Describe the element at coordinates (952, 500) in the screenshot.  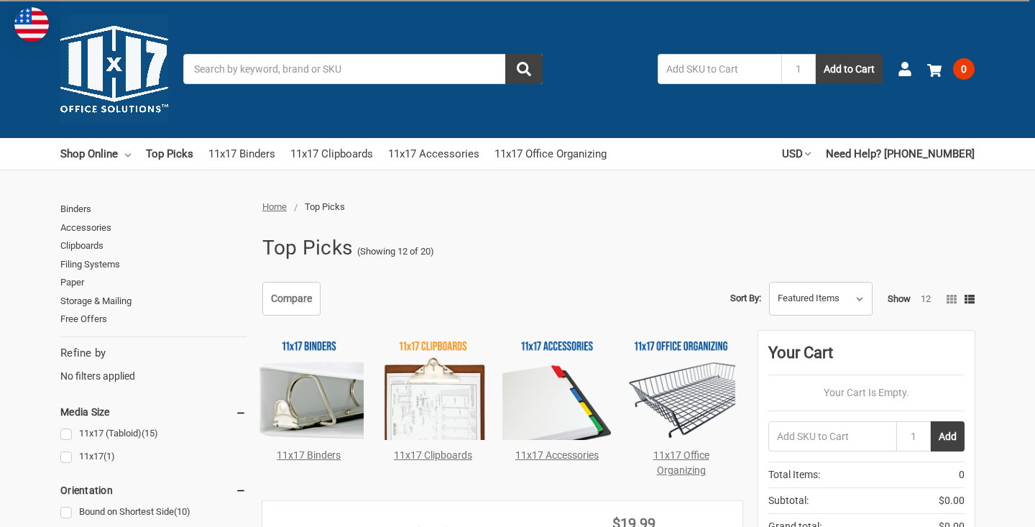
I see `span: $0.00` at that location.